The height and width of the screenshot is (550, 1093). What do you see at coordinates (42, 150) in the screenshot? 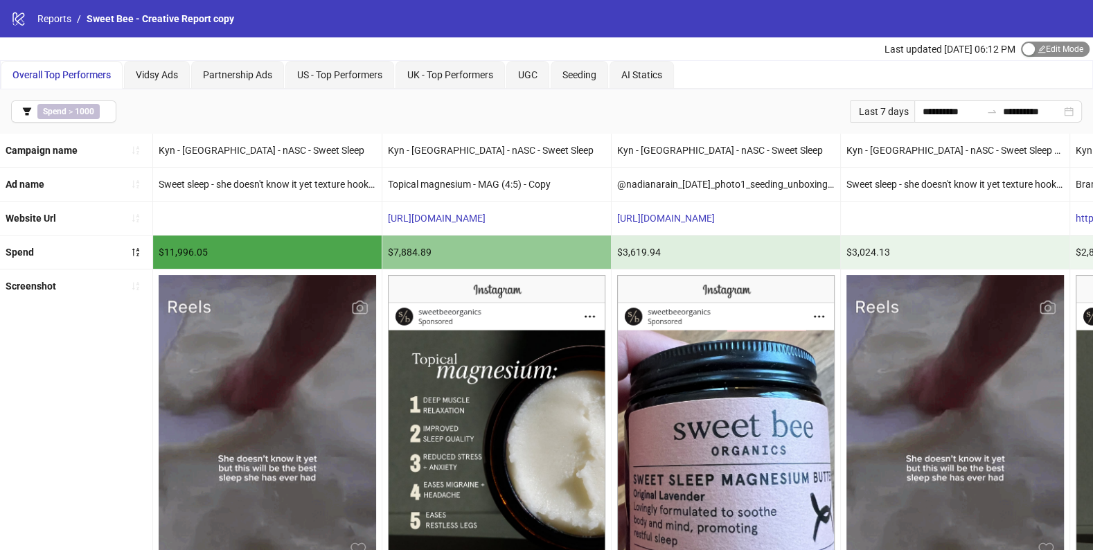
I see `b: Campaign name` at bounding box center [42, 150].